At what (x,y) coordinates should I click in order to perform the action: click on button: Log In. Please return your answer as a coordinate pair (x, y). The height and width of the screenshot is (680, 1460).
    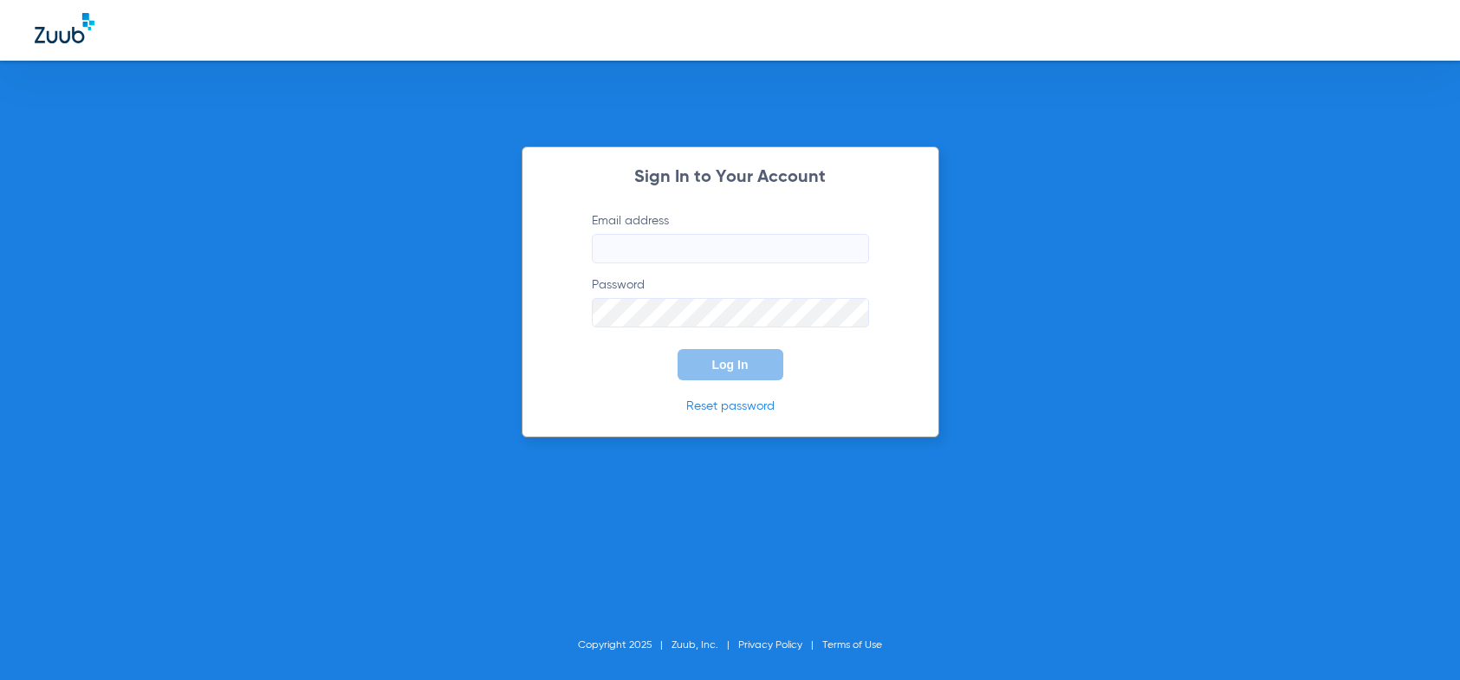
    Looking at the image, I should click on (730, 365).